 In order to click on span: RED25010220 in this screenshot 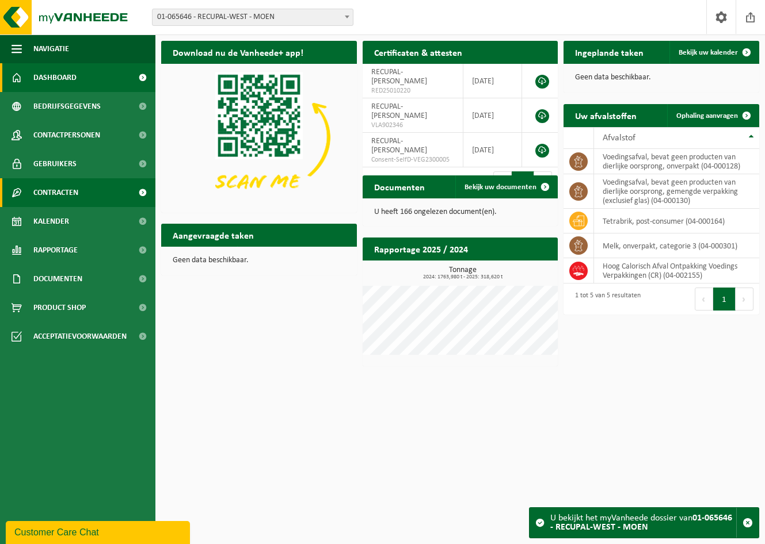, I will do `click(413, 91)`.